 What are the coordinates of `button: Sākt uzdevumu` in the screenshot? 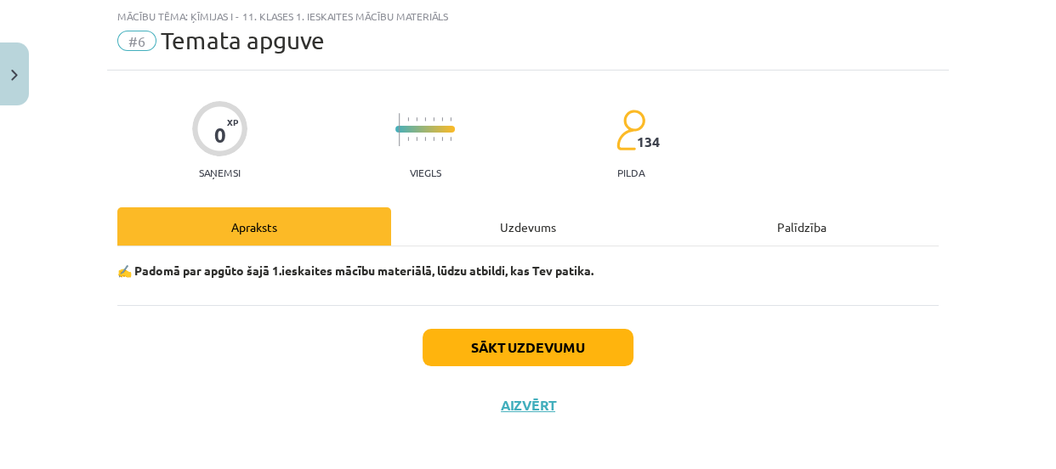 It's located at (528, 348).